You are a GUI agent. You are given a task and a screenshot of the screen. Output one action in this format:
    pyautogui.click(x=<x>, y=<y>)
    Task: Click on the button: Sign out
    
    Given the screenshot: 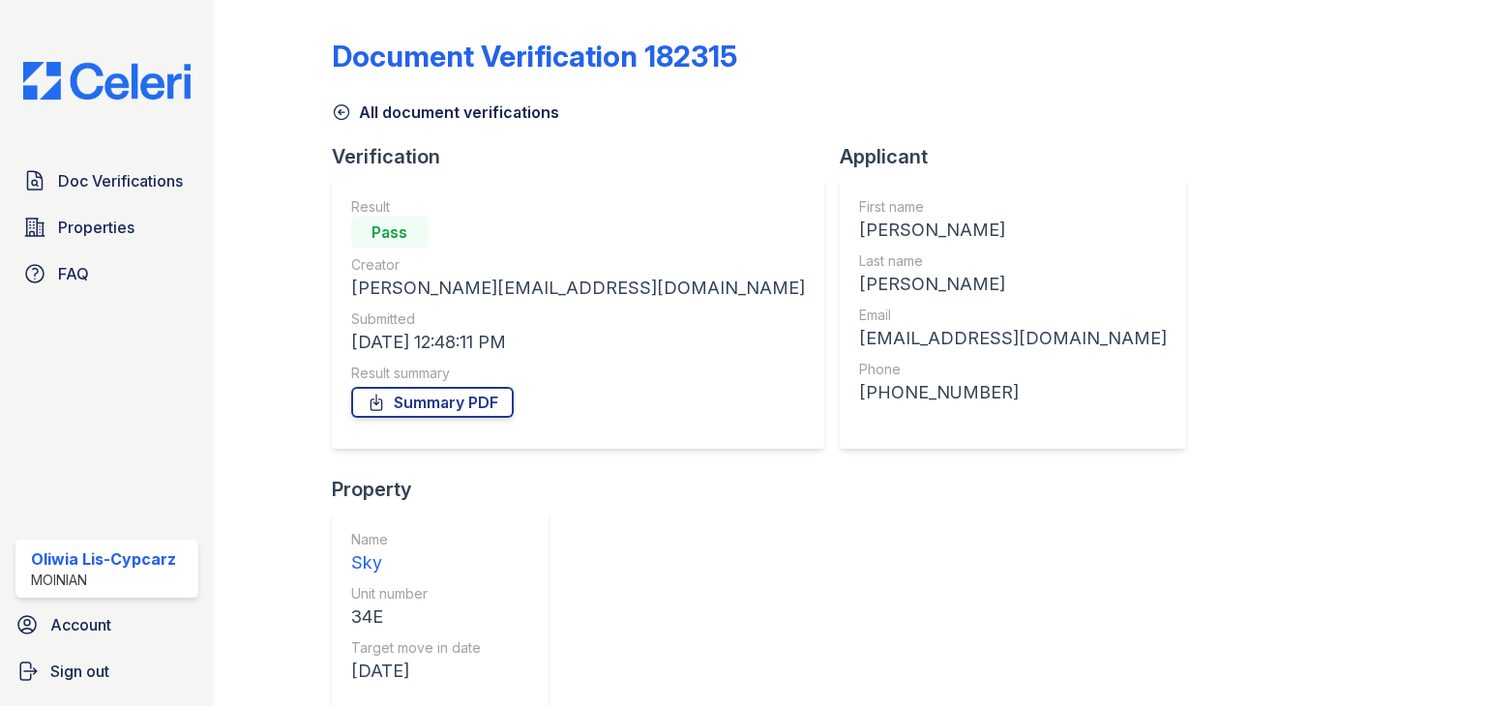 What is the action you would take?
    pyautogui.click(x=106, y=671)
    